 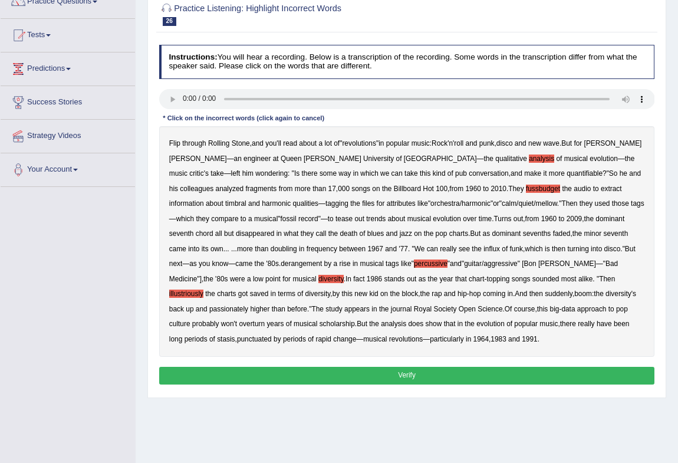 What do you see at coordinates (406, 233) in the screenshot?
I see `b: jazz` at bounding box center [406, 233].